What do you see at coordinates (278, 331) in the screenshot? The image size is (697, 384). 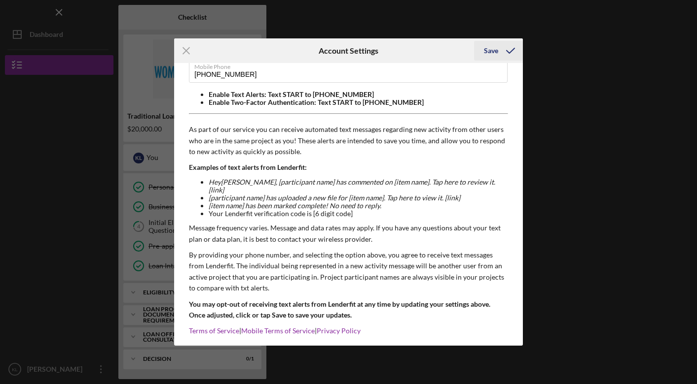 I see `a: Mobile Terms of Service` at bounding box center [278, 331].